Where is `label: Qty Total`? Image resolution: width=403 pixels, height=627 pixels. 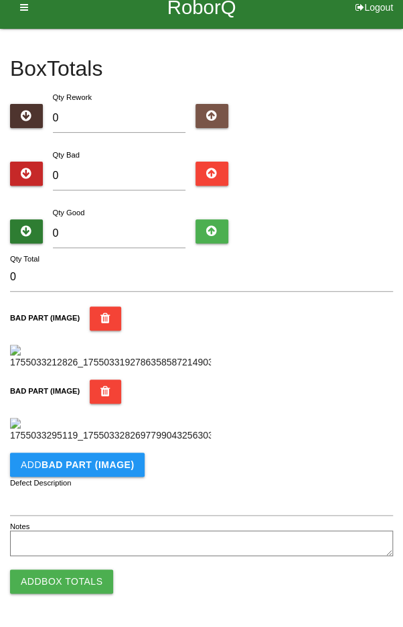 label: Qty Total is located at coordinates (25, 259).